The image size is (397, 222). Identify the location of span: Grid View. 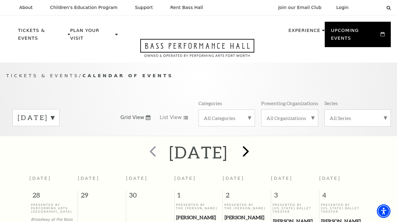
(132, 118).